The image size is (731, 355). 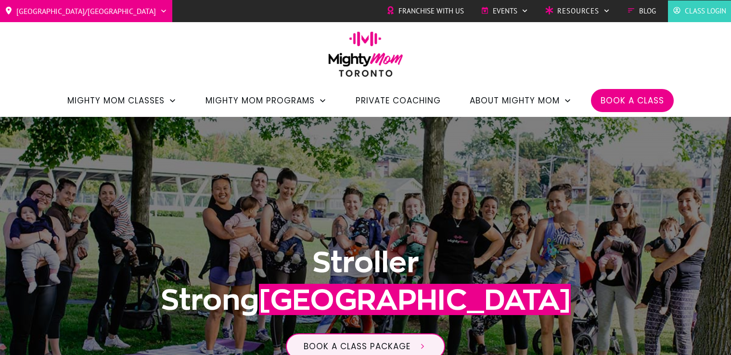 I want to click on a: Events, so click(x=504, y=11).